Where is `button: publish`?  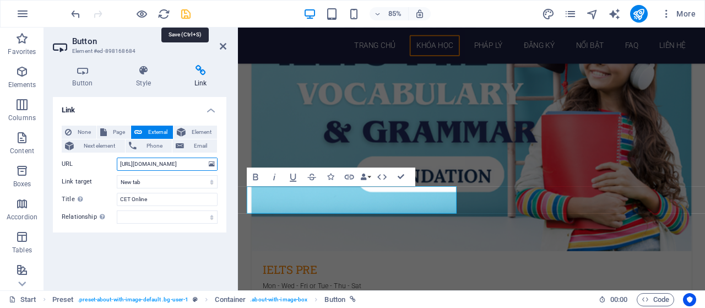 button: publish is located at coordinates (639, 14).